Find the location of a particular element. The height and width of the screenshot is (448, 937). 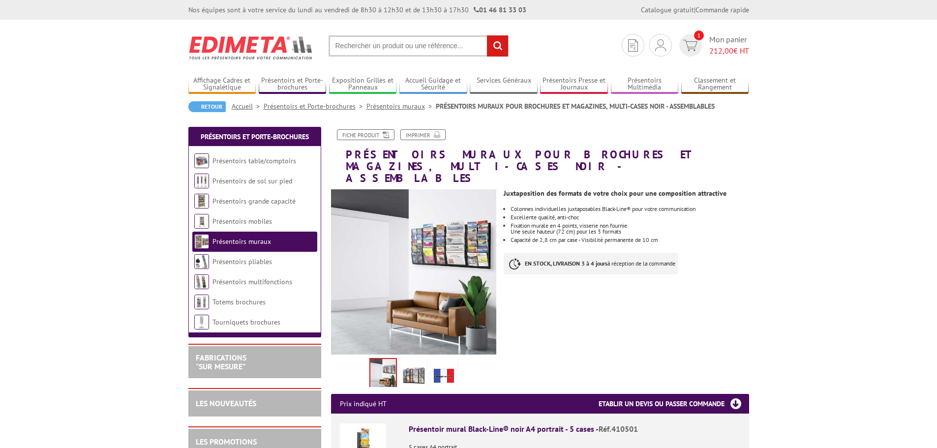

a: Commande rapide is located at coordinates (722, 10).